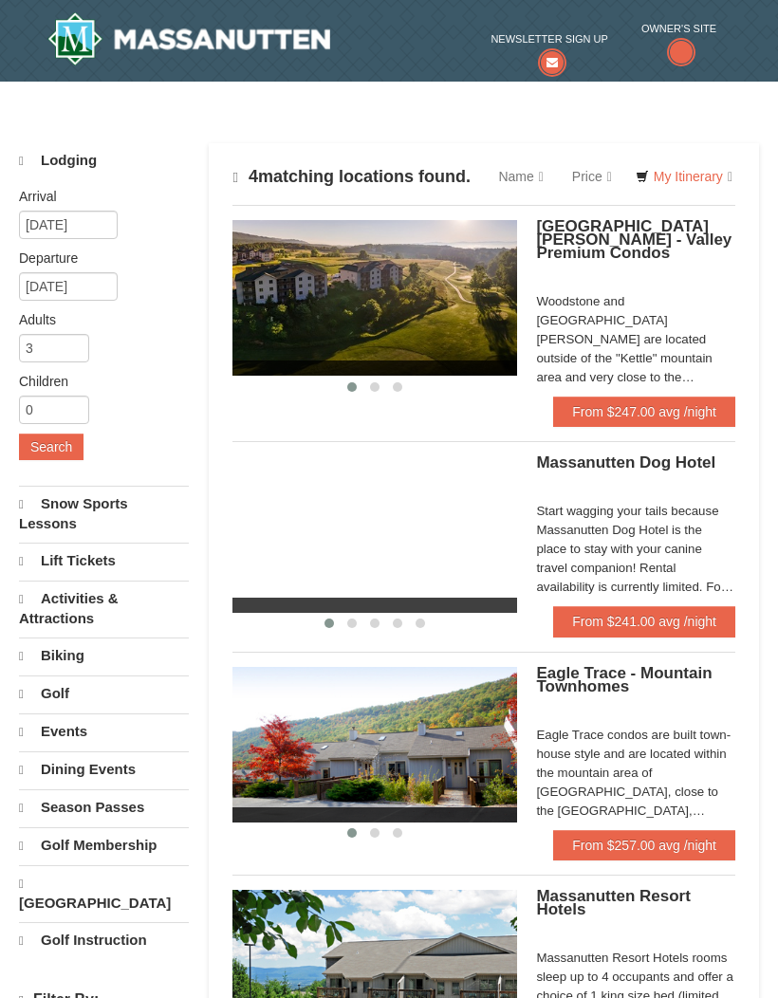 The image size is (778, 998). Describe the element at coordinates (623, 679) in the screenshot. I see `span: Eagle Trace - Mountain Townhomes` at that location.